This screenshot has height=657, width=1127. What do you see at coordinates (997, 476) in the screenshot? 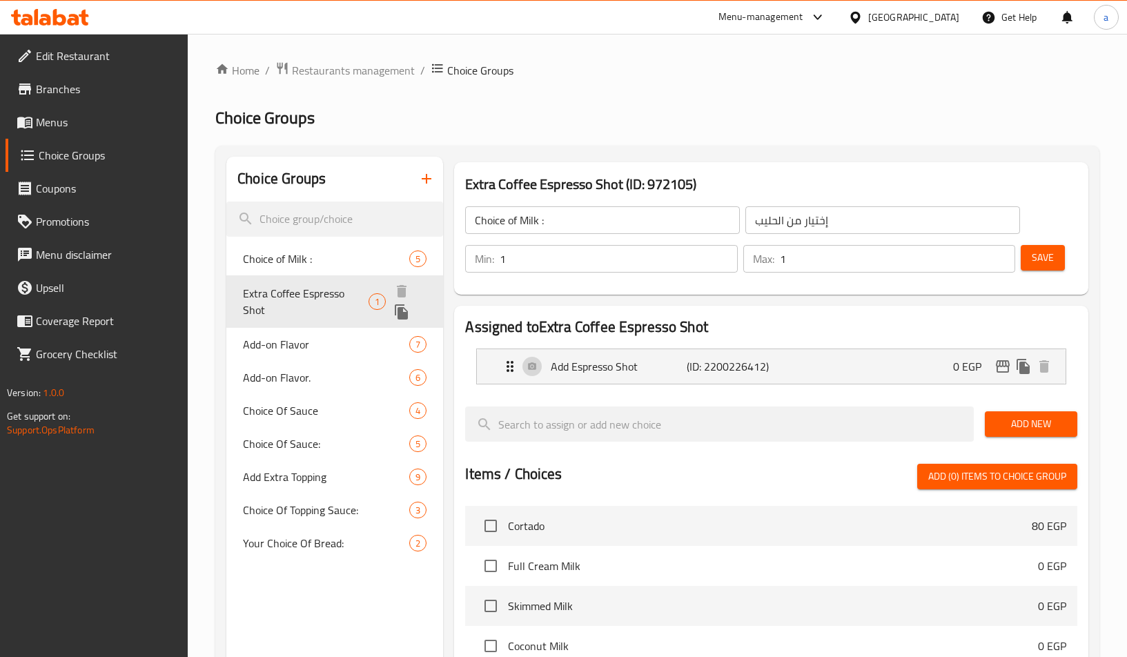
I see `span: Add (0) items to choice group` at bounding box center [997, 476].